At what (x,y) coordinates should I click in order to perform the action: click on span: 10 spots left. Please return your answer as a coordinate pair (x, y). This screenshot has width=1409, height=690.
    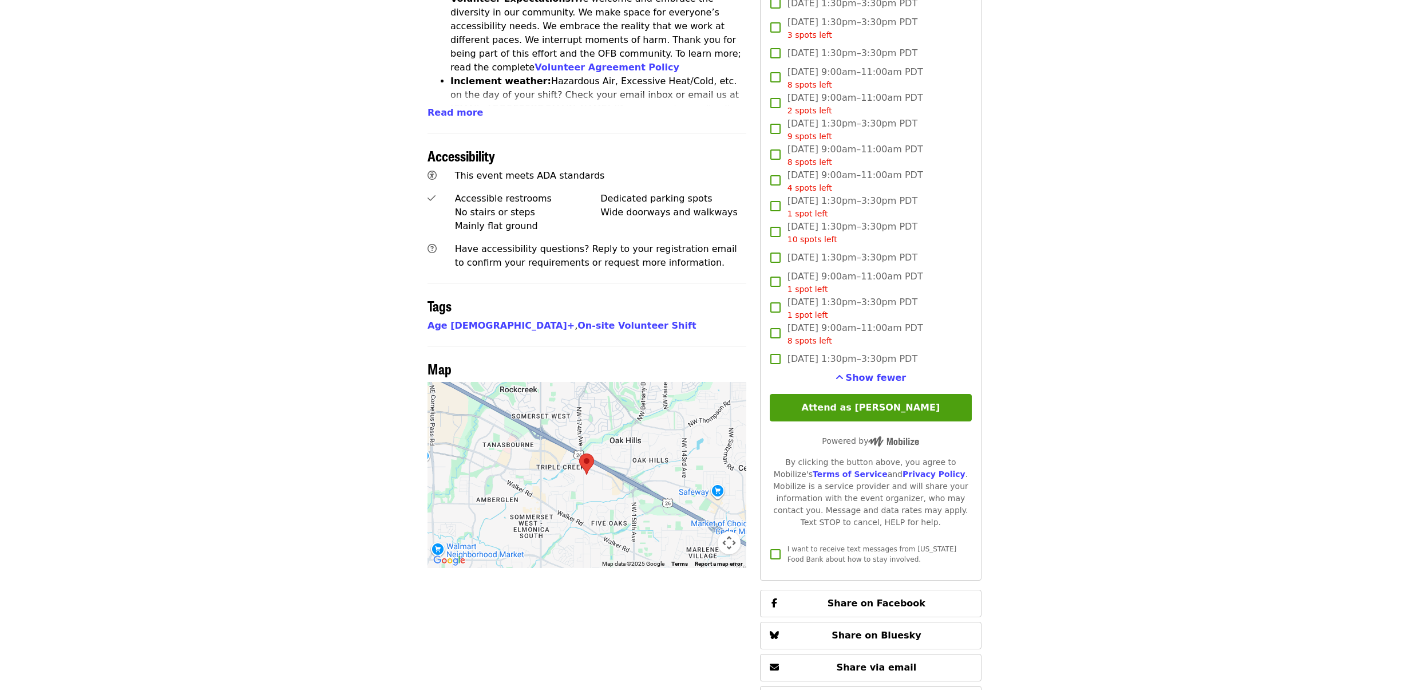
    Looking at the image, I should click on (812, 239).